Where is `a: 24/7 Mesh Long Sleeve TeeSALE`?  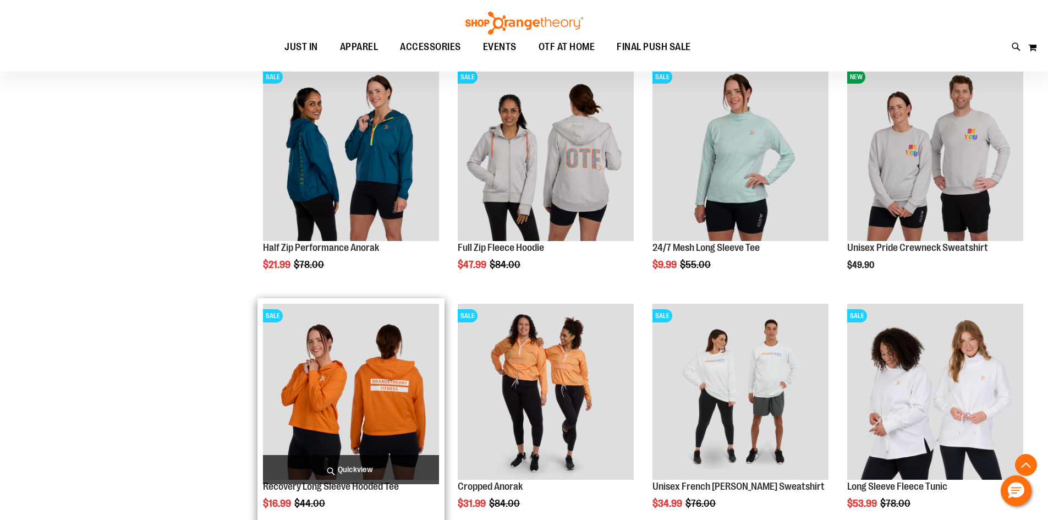 a: 24/7 Mesh Long Sleeve TeeSALE is located at coordinates (740, 153).